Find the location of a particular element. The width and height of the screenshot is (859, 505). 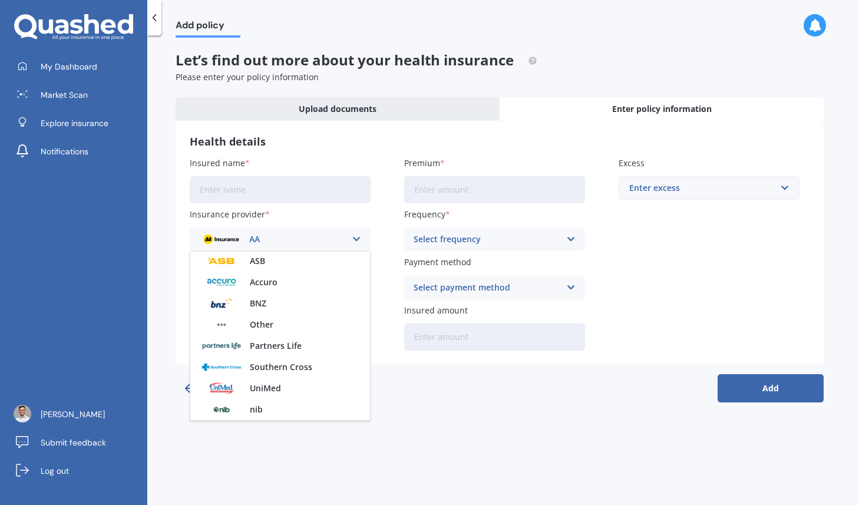

span: UniMed is located at coordinates (265, 388).